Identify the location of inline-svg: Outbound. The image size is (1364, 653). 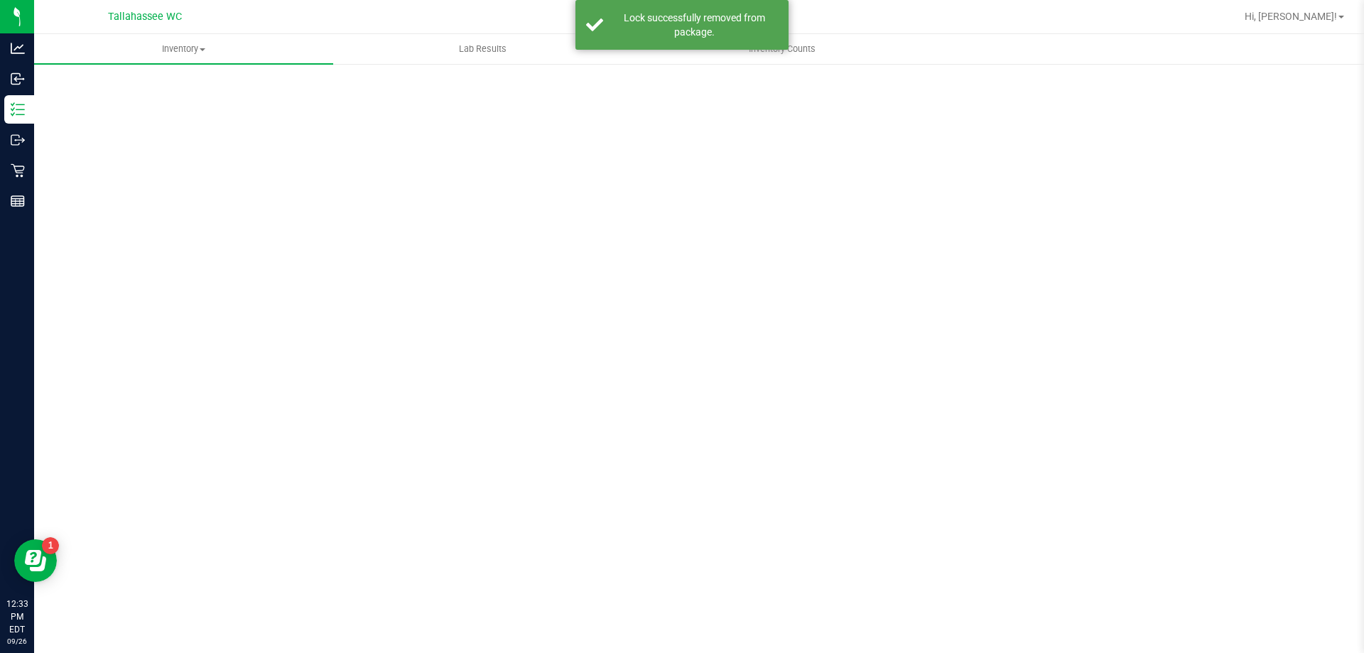
(18, 140).